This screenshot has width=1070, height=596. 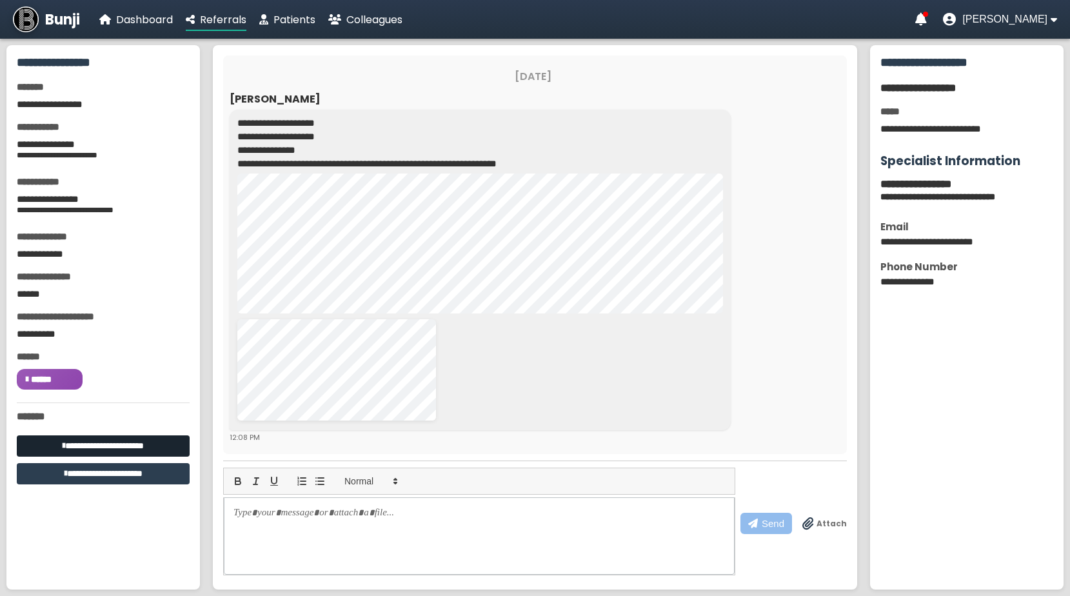 I want to click on span: Dashboard, so click(x=145, y=19).